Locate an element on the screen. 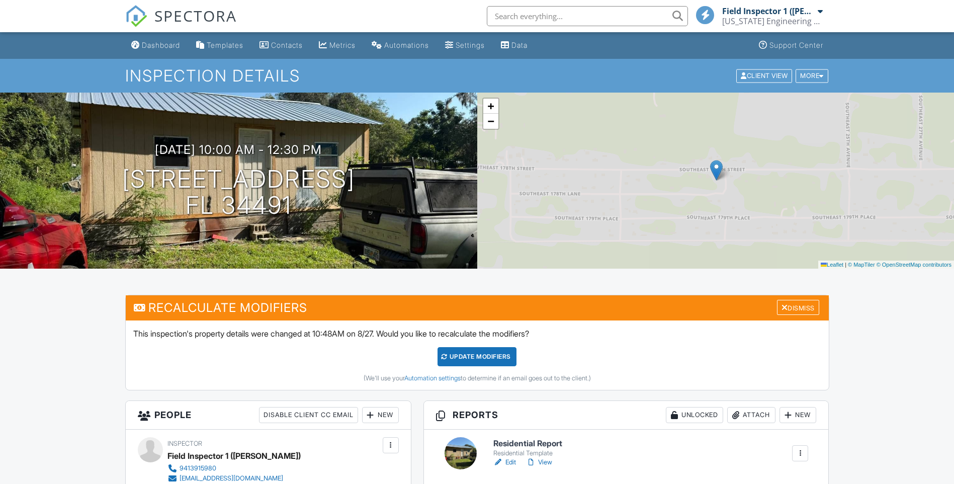 The width and height of the screenshot is (954, 484). h1: Inspection Details is located at coordinates (477, 75).